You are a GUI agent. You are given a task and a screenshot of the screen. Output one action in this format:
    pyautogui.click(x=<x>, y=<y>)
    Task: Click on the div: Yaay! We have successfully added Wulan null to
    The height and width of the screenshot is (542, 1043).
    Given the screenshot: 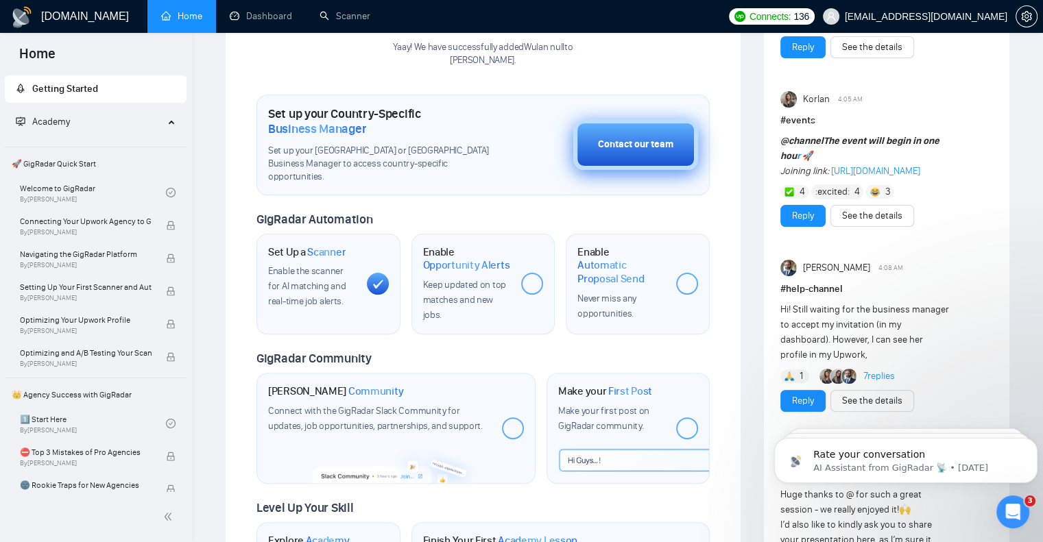 What is the action you would take?
    pyautogui.click(x=483, y=54)
    